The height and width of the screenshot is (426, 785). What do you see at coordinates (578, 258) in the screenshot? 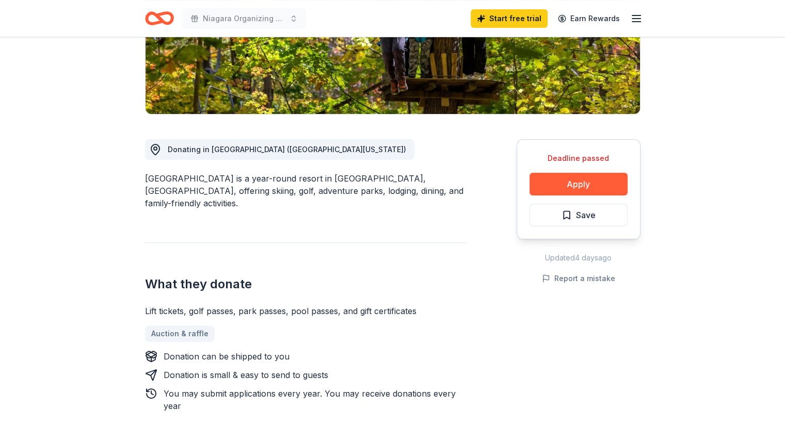
I see `div: Updated 4 days ago` at bounding box center [578, 258].